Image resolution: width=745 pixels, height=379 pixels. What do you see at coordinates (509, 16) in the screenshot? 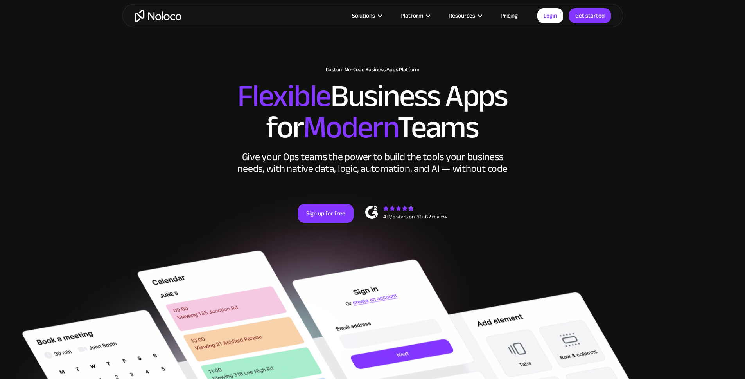
I see `a: Pricing` at bounding box center [509, 16].